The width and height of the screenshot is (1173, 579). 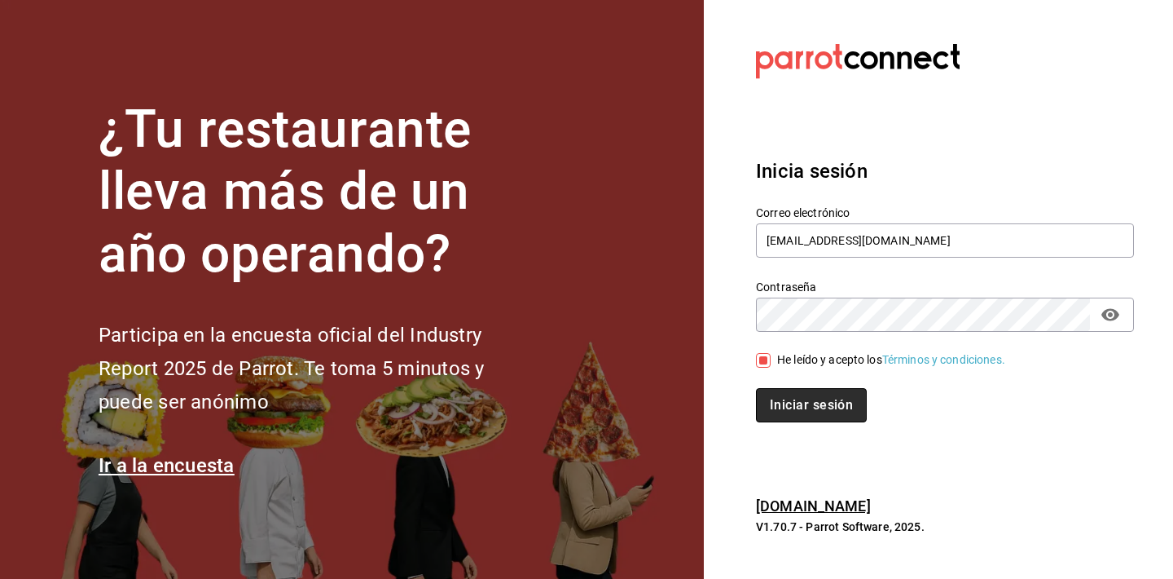 What do you see at coordinates (1111, 315) in the screenshot?
I see `button: passwordField` at bounding box center [1111, 315].